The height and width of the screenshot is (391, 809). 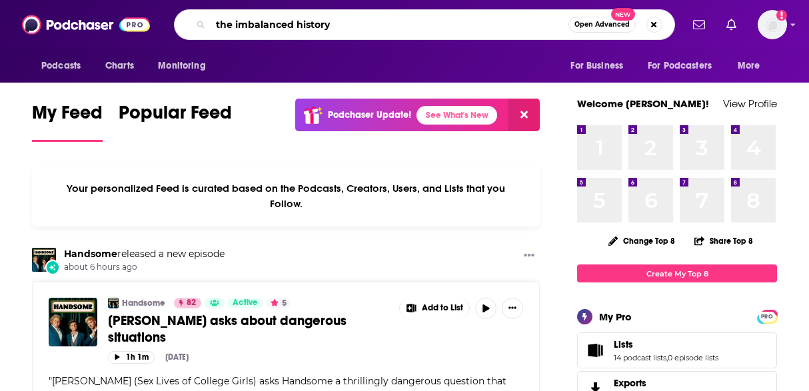 What do you see at coordinates (86, 25) in the screenshot?
I see `a: Podchaser - Follow, Share and Rate Podcasts` at bounding box center [86, 25].